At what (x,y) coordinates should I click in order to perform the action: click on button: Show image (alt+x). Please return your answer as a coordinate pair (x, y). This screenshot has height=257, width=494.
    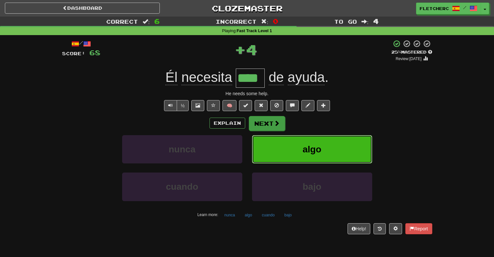
    Looking at the image, I should click on (198, 106).